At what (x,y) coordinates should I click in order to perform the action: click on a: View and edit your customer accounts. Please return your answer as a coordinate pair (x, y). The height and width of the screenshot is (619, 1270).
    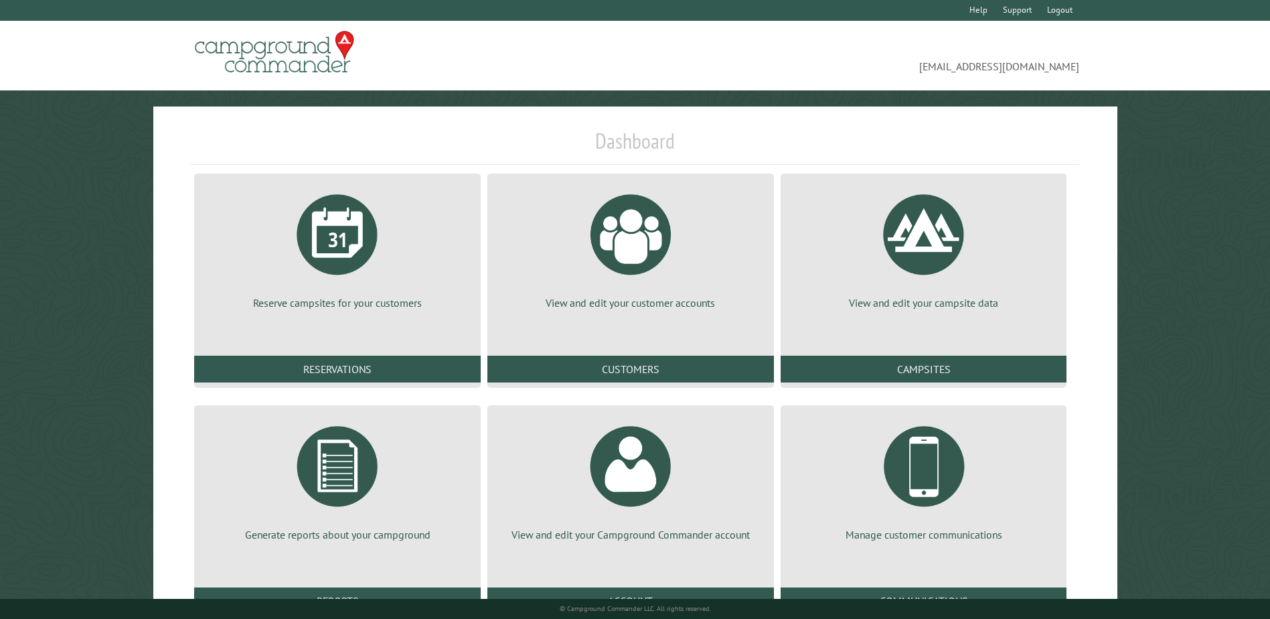
    Looking at the image, I should click on (631, 247).